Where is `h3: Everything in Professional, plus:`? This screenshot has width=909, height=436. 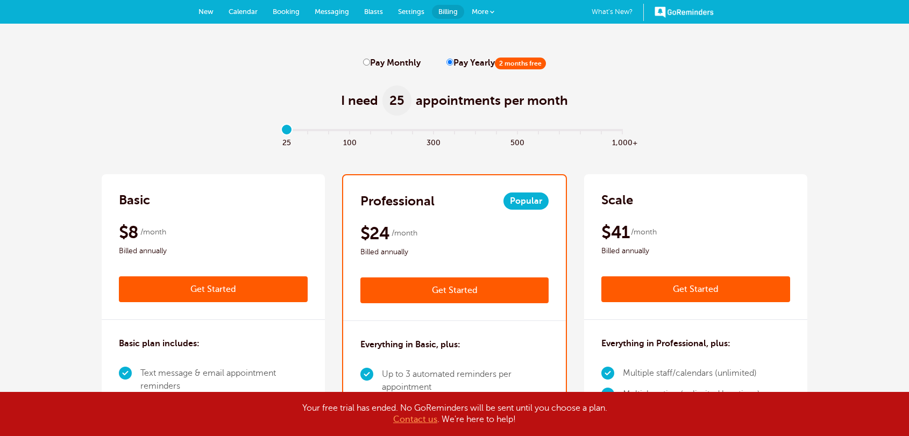 h3: Everything in Professional, plus: is located at coordinates (666, 344).